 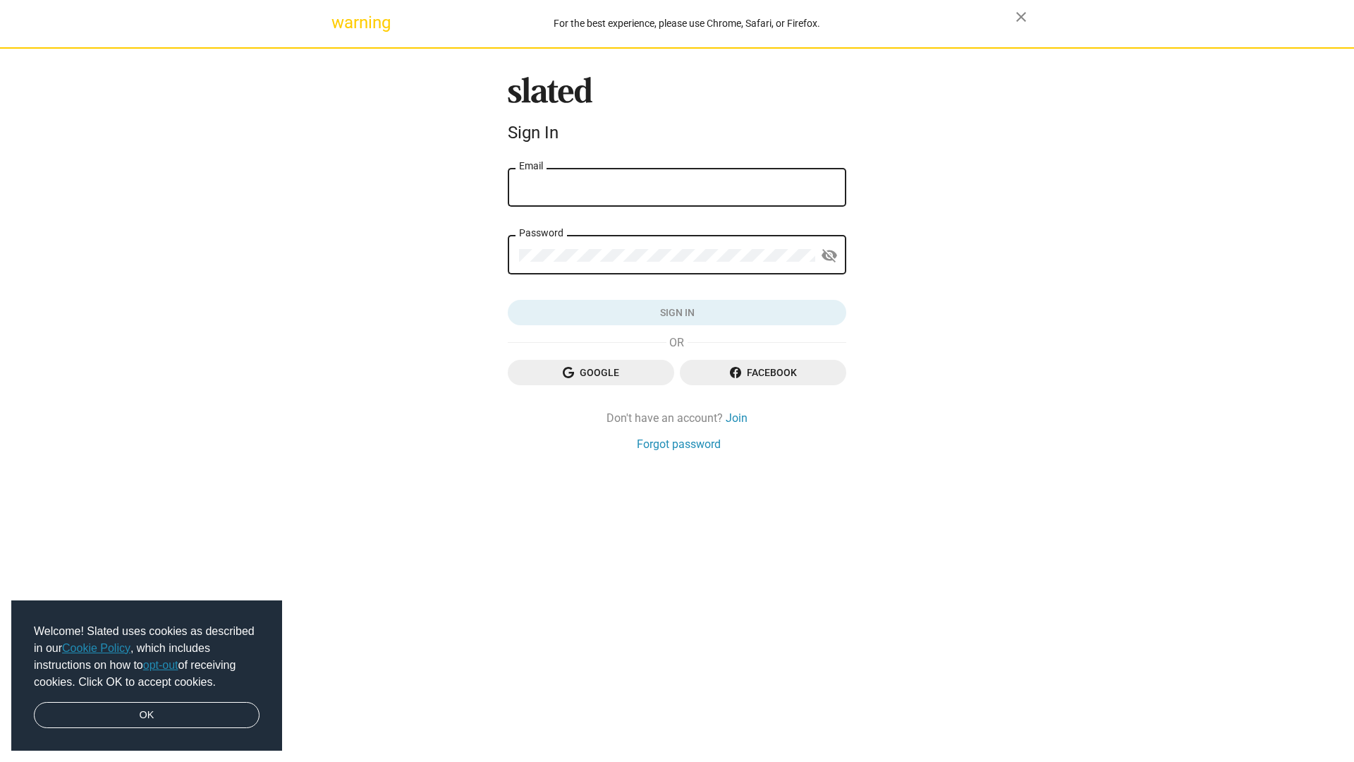 What do you see at coordinates (161, 665) in the screenshot?
I see `a: opt-out` at bounding box center [161, 665].